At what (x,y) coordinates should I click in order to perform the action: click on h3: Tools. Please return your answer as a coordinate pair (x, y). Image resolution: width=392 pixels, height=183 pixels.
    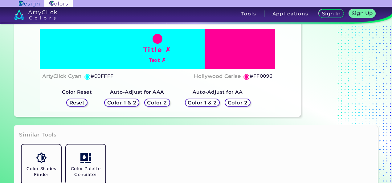
    Looking at the image, I should click on (249, 14).